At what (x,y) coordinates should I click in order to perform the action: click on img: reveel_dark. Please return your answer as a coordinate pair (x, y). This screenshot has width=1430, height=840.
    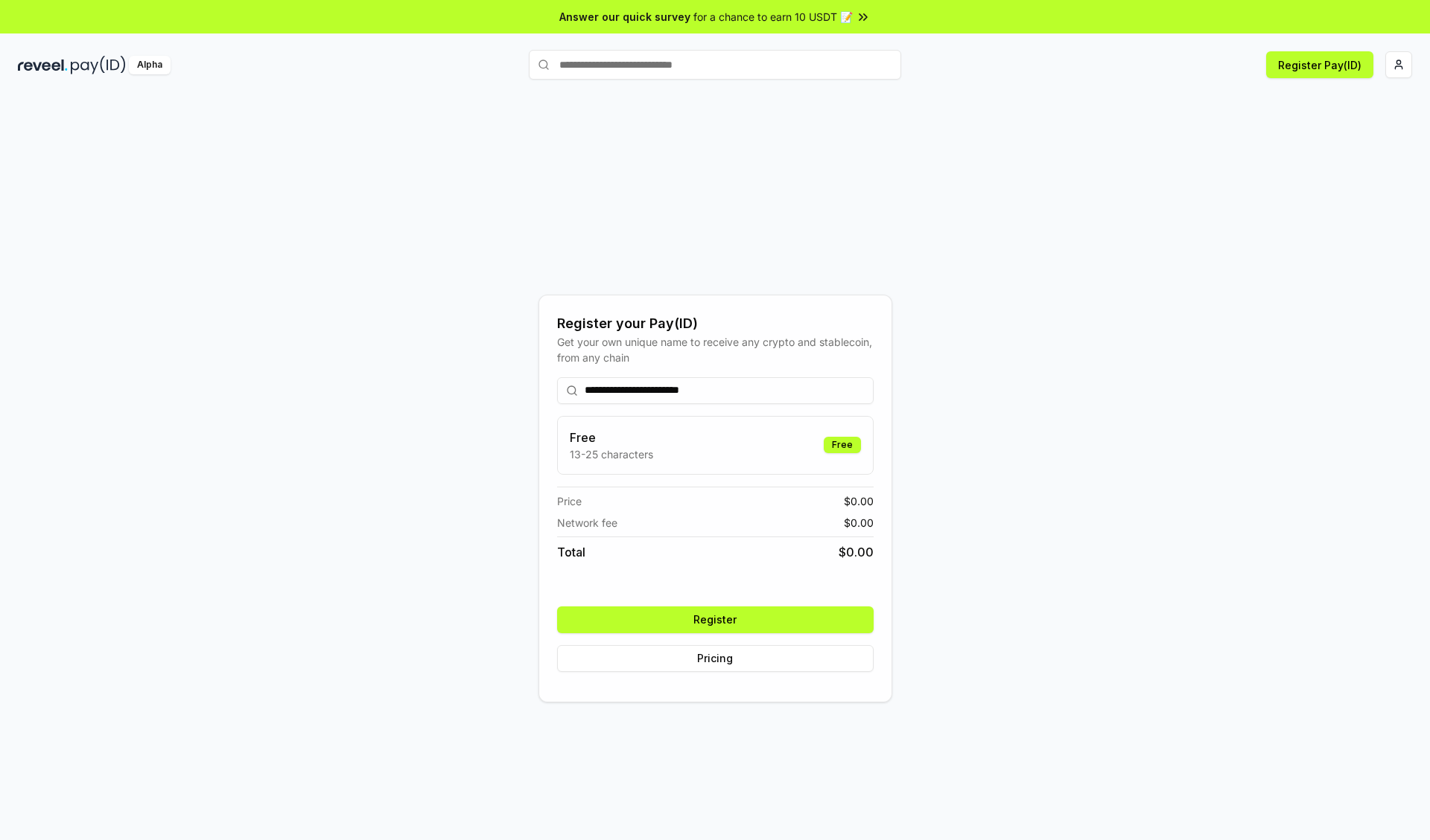
    Looking at the image, I should click on (43, 64).